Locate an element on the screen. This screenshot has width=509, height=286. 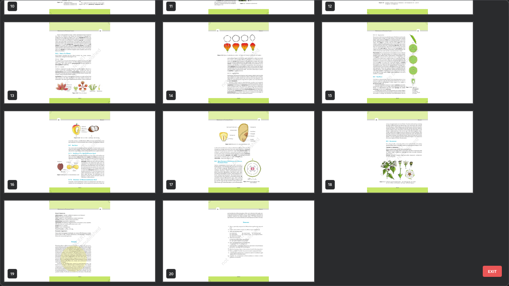
div: grid is located at coordinates (247, 143).